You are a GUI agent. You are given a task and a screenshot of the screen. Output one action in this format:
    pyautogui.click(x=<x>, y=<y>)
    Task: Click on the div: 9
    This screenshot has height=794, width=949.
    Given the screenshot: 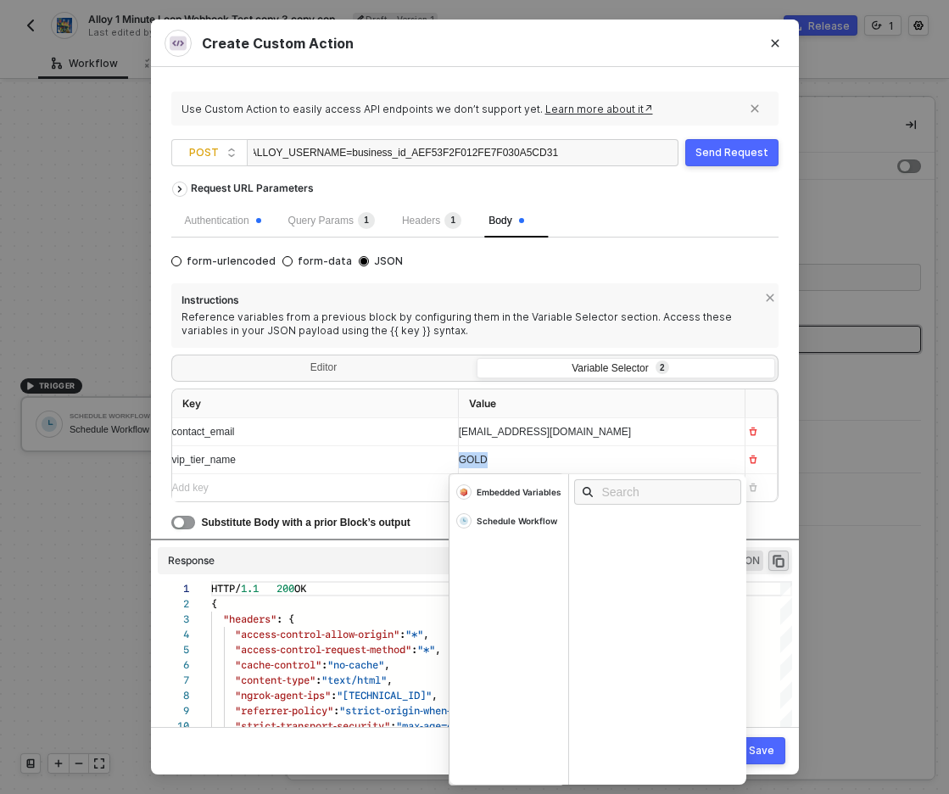 What is the action you would take?
    pyautogui.click(x=173, y=711)
    